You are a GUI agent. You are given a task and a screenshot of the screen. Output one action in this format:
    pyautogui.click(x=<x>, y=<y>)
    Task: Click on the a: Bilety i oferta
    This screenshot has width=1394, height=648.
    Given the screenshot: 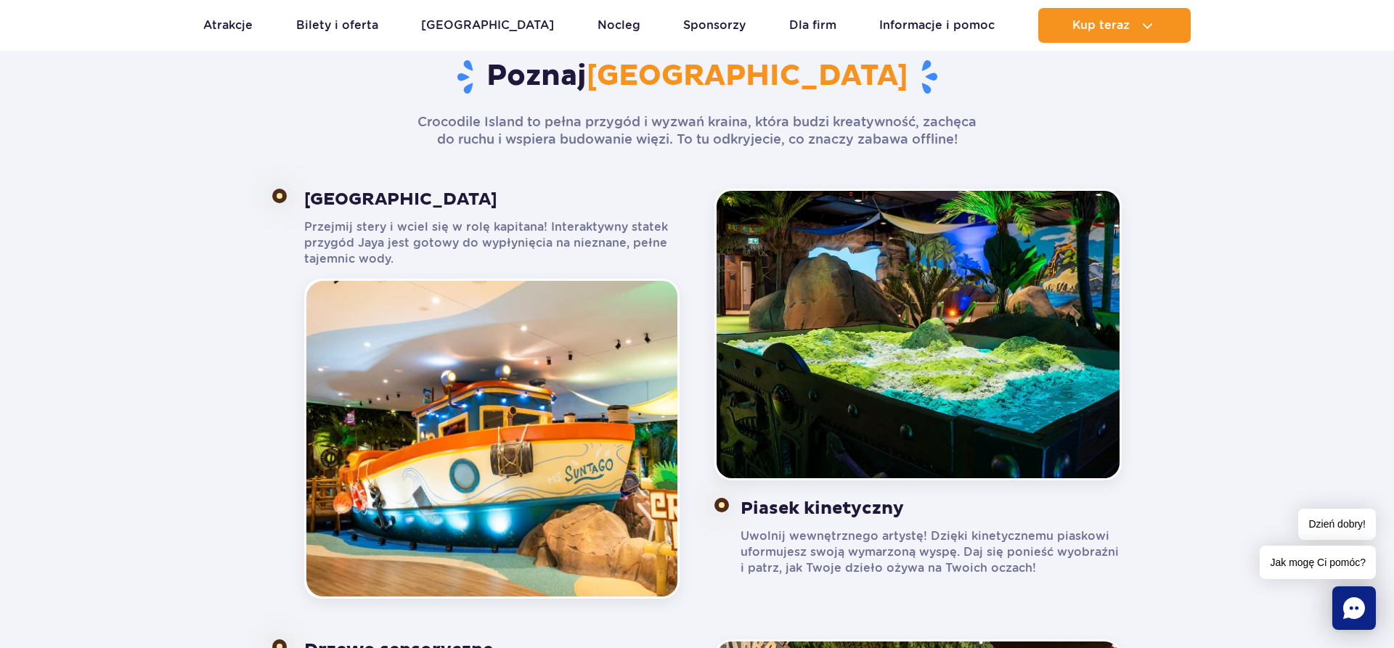 What is the action you would take?
    pyautogui.click(x=337, y=25)
    